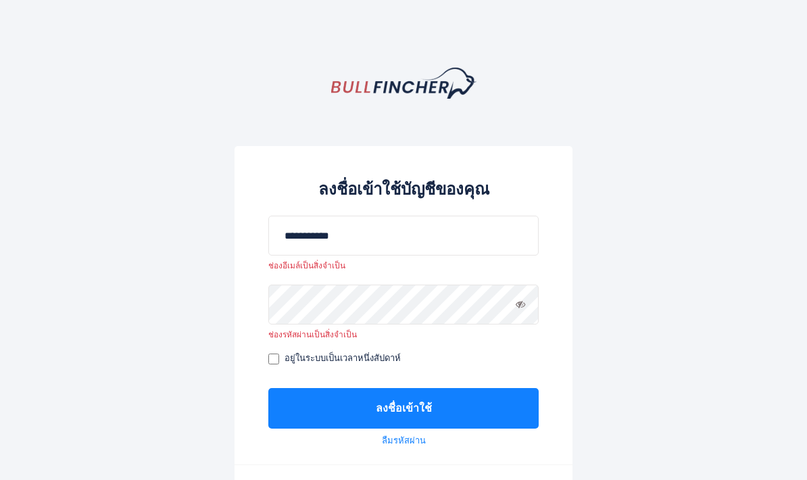  I want to click on button: ลงชื่อเข้าใช้, so click(404, 408).